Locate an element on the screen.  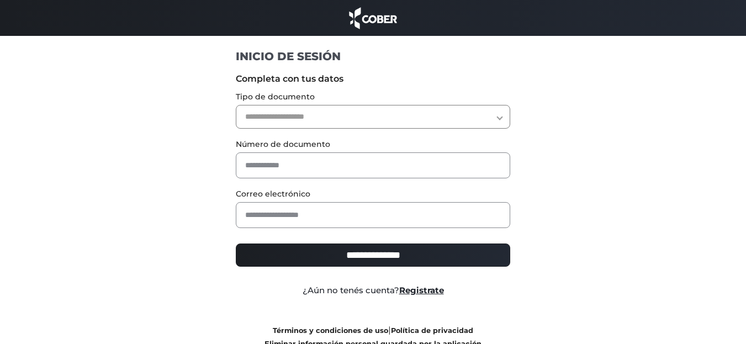
label: Correo electrónico is located at coordinates (373, 194).